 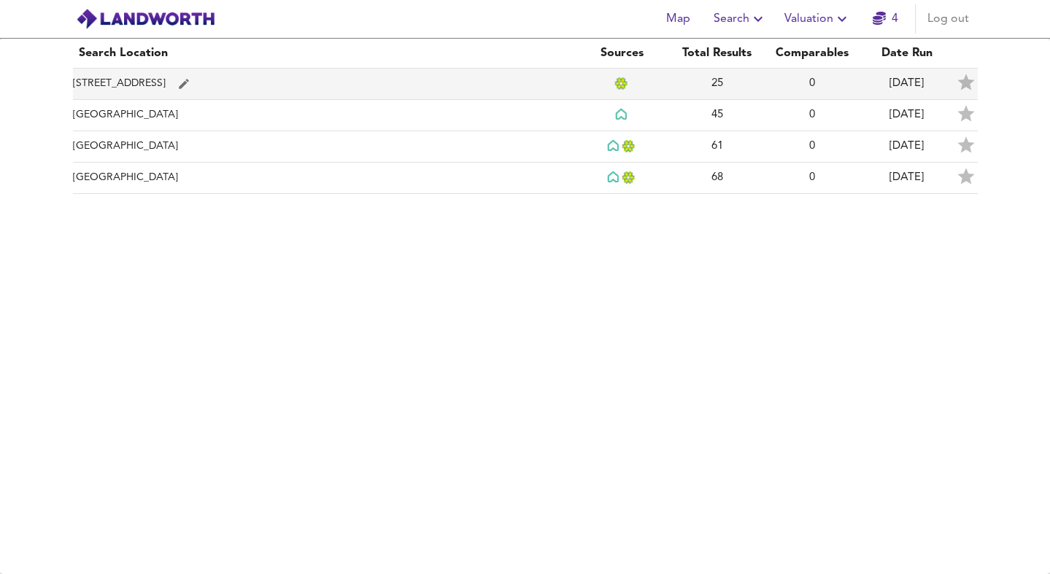 I want to click on img: logo, so click(x=145, y=19).